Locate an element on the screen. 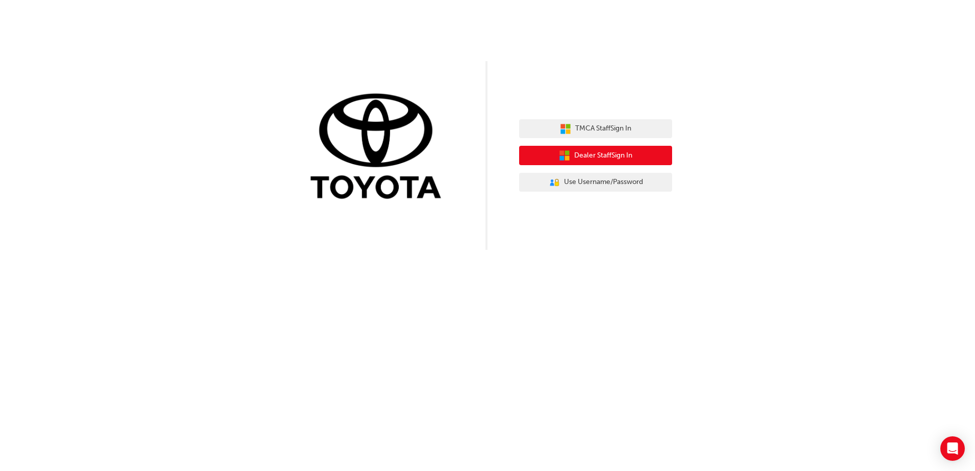 The image size is (975, 471). div: Open Intercom Messenger is located at coordinates (953, 449).